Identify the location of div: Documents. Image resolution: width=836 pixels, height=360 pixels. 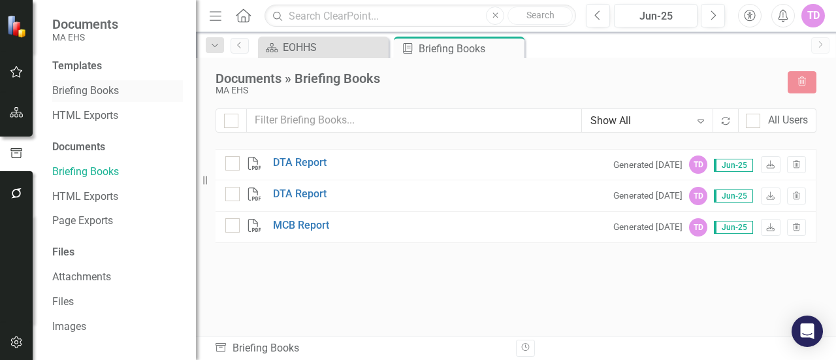
(118, 147).